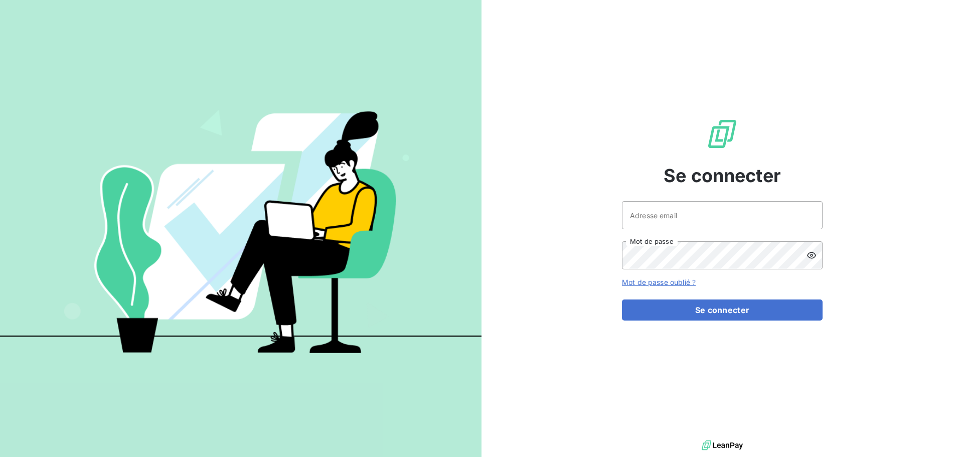  What do you see at coordinates (722, 310) in the screenshot?
I see `button: Se connecter` at bounding box center [722, 310].